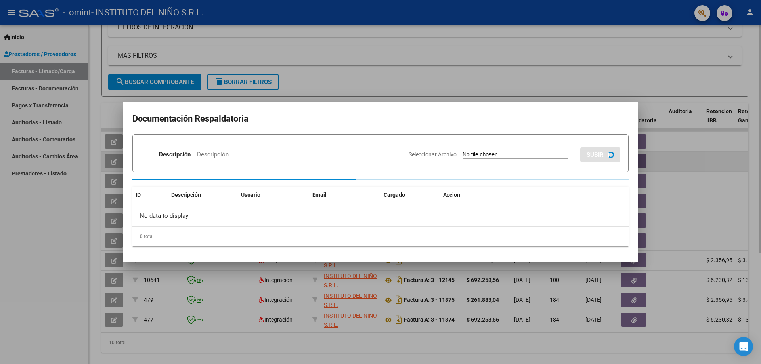 This screenshot has width=761, height=364. Describe the element at coordinates (394, 195) in the screenshot. I see `span: Cargado` at that location.